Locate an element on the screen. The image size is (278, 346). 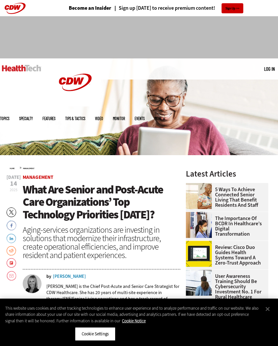
a: Features is located at coordinates (49, 119).